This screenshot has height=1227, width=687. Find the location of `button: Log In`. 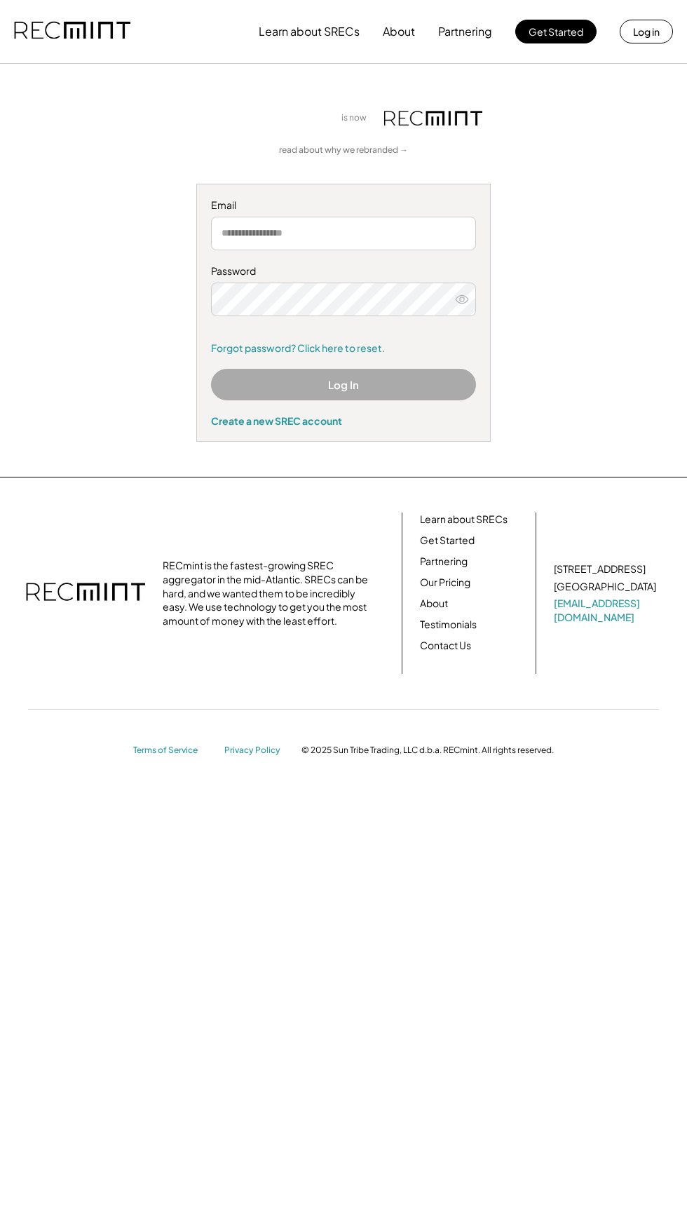

button: Log In is located at coordinates (344, 384).